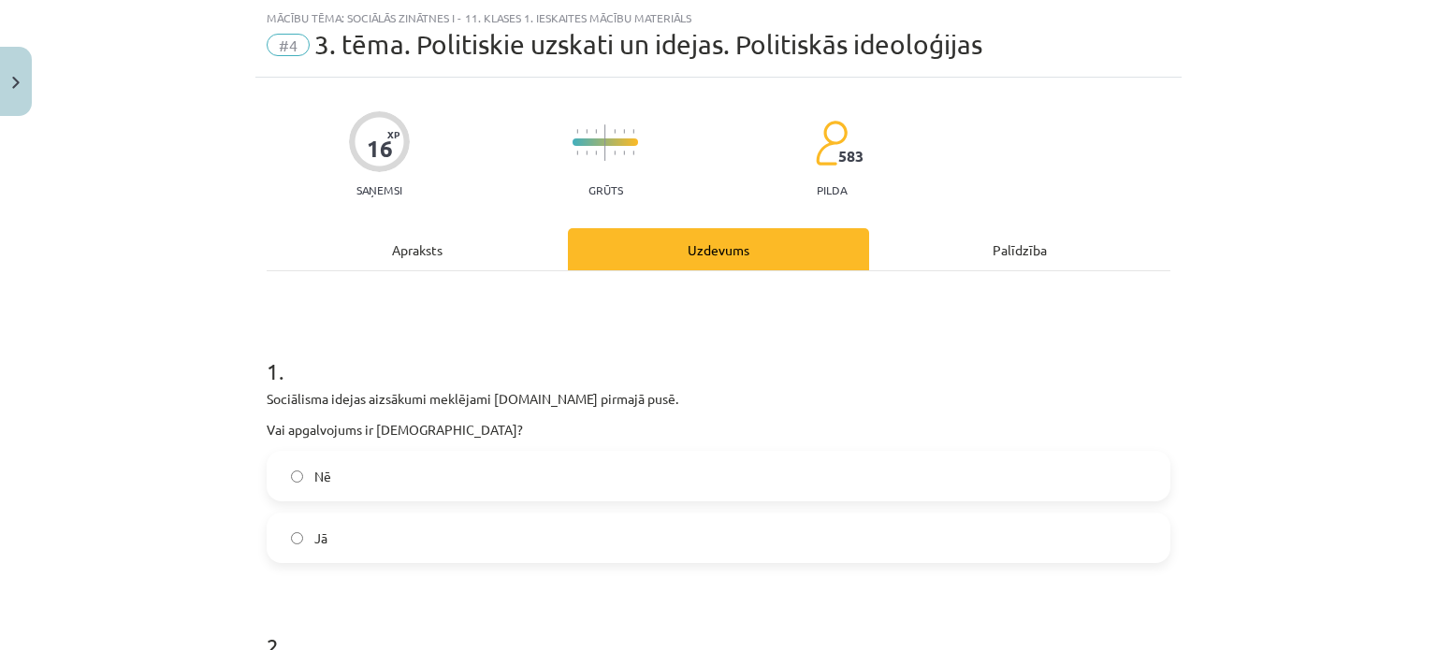  What do you see at coordinates (648, 44) in the screenshot?
I see `span: 3. tēma. Politiskie uzskati un idejas. Politiskās ideoloģijas` at bounding box center [648, 44].